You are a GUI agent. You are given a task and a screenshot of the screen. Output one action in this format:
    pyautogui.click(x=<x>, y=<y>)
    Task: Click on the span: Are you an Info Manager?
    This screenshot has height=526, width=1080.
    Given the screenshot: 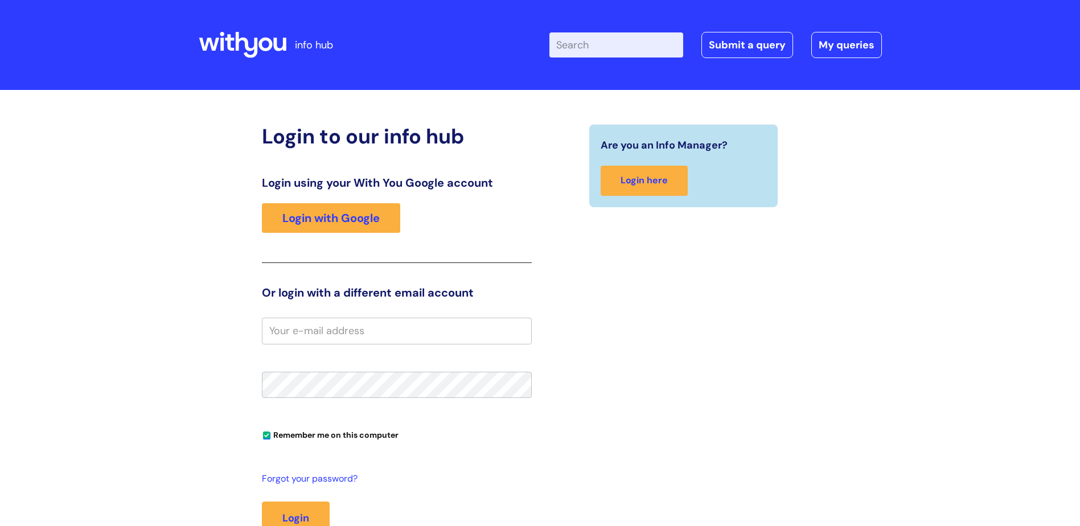 What is the action you would take?
    pyautogui.click(x=664, y=145)
    